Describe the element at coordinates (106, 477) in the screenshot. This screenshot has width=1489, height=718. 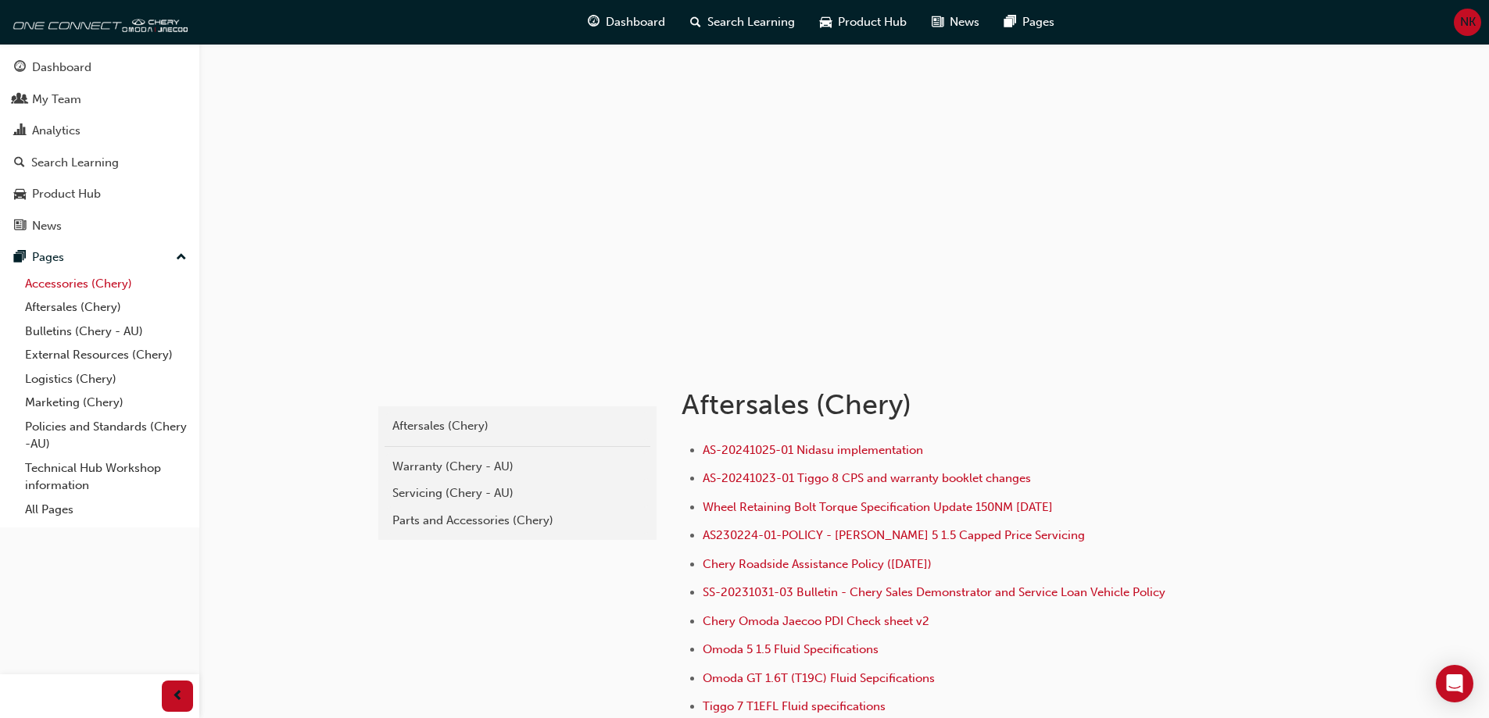
I see `a: Technical Hub Workshop information` at that location.